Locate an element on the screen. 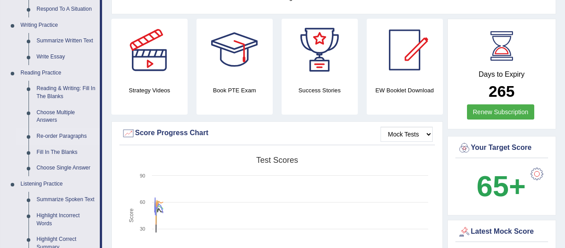 The height and width of the screenshot is (248, 565). a: Reading Practice is located at coordinates (58, 73).